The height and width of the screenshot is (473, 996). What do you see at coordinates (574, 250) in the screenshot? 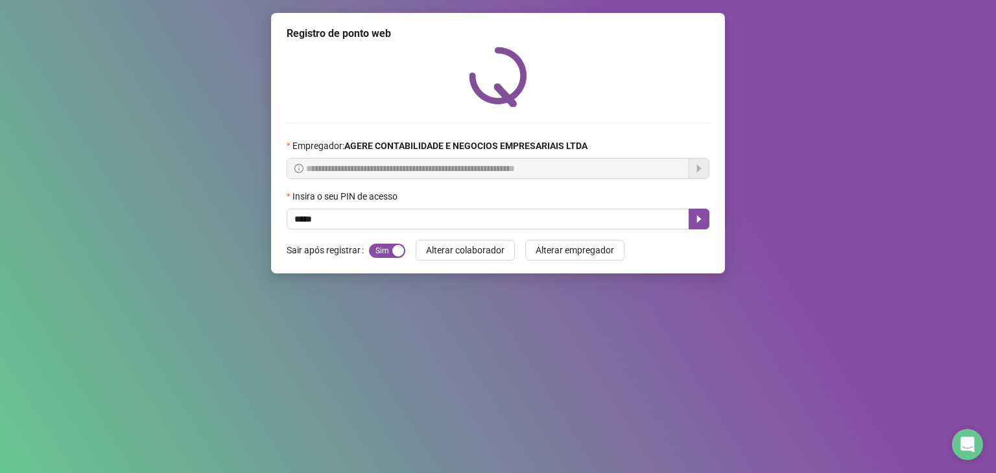
I see `span: Alterar empregador` at bounding box center [574, 250].